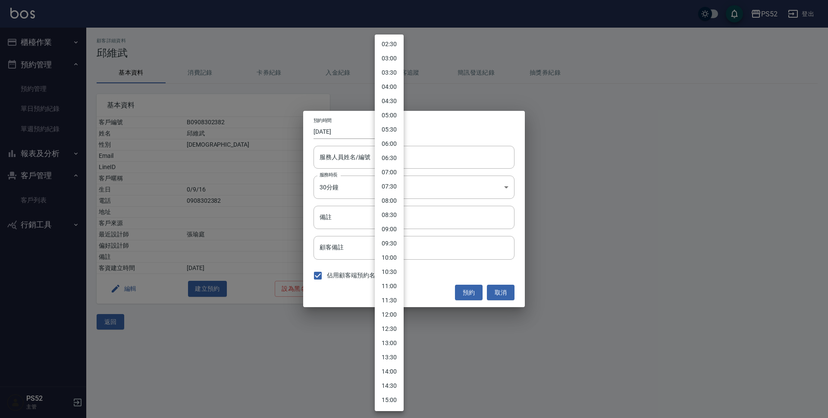  I want to click on li: 10:30, so click(389, 272).